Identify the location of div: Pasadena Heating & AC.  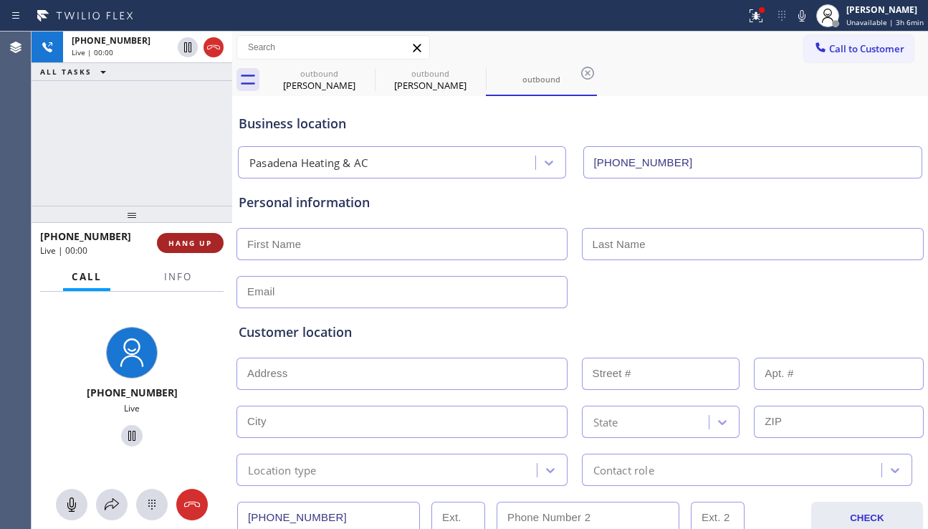
(308, 163).